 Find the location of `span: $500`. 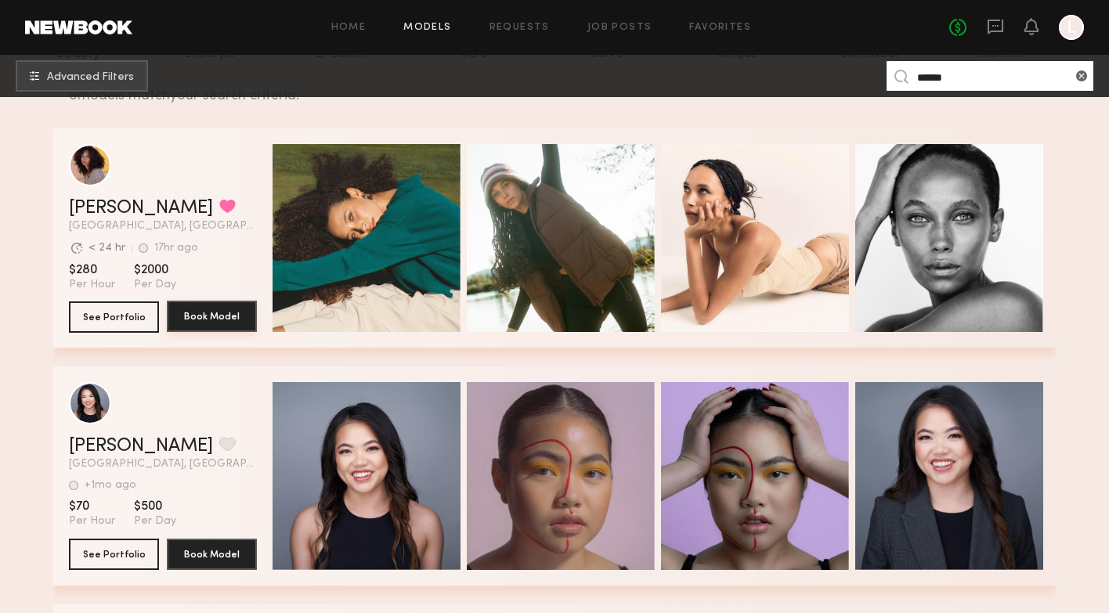

span: $500 is located at coordinates (155, 507).